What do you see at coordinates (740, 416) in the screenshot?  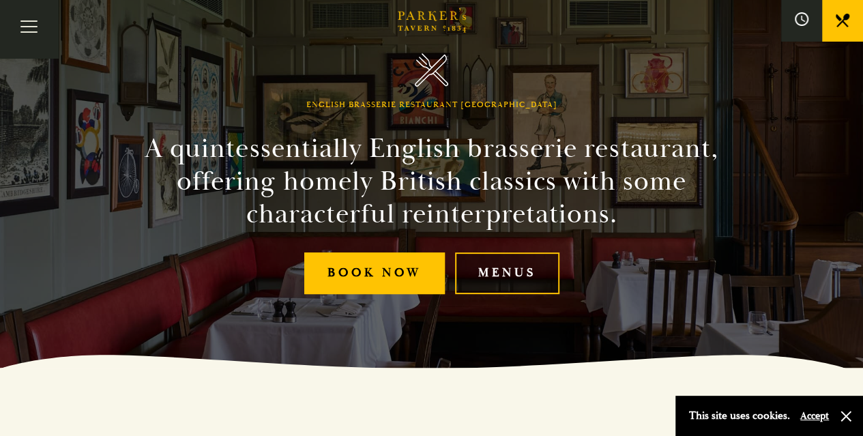 I see `p: This site uses cookies.` at bounding box center [740, 416].